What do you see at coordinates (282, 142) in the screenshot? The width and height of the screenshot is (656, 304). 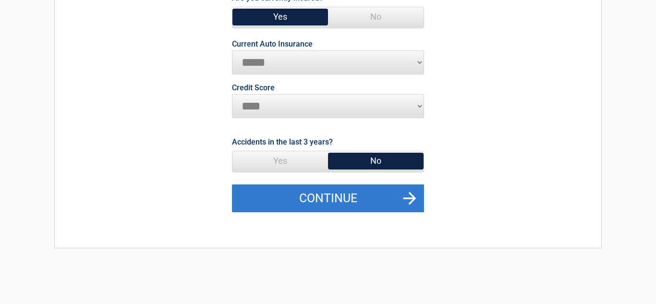 I see `label: Accidents in the last 3 years?` at bounding box center [282, 142].